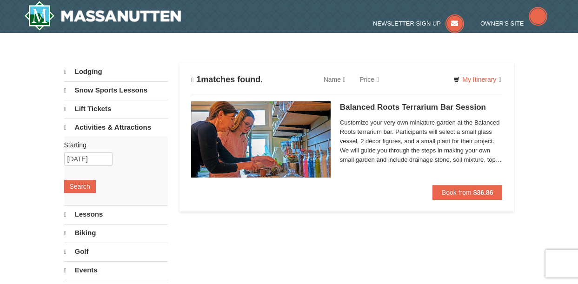  What do you see at coordinates (369, 79) in the screenshot?
I see `a: Price` at bounding box center [369, 79].